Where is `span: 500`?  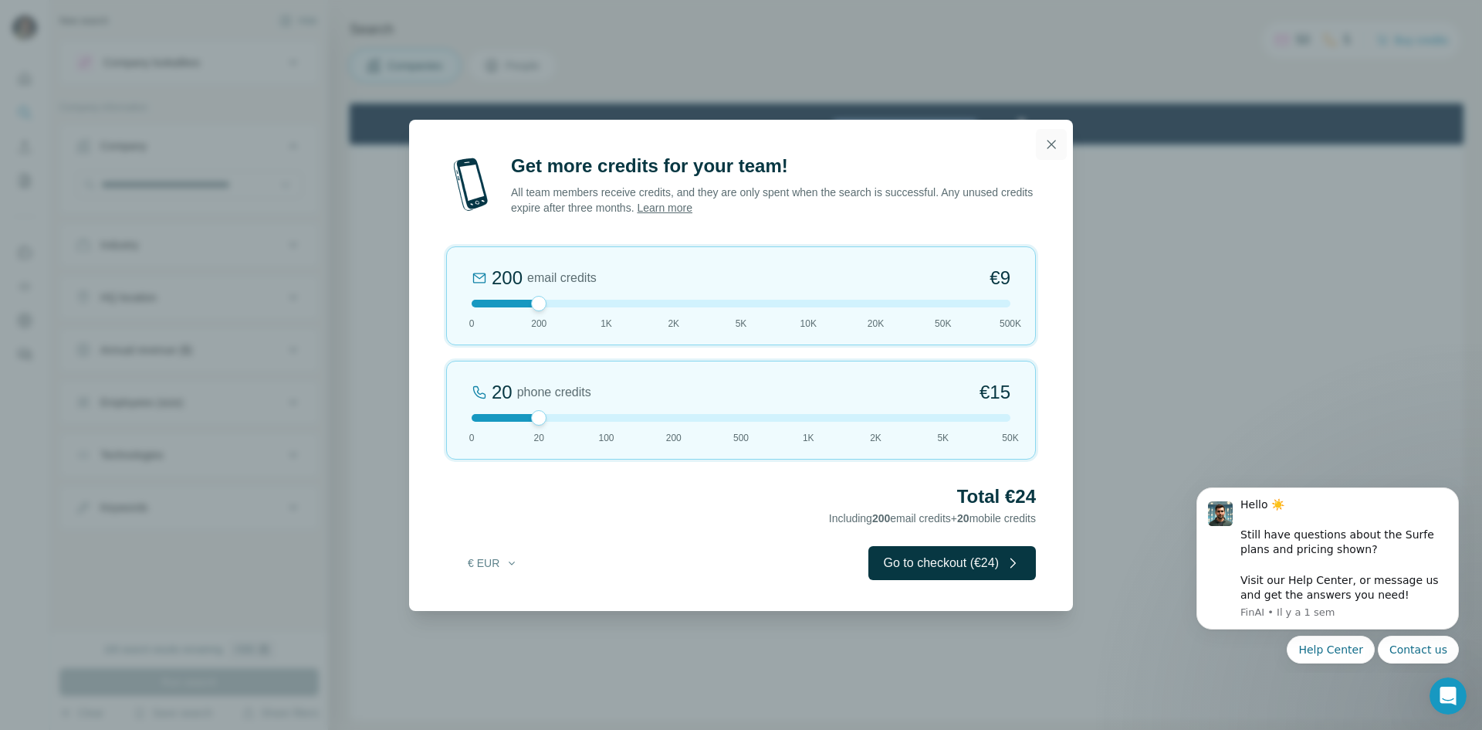
span: 500 is located at coordinates (741, 438).